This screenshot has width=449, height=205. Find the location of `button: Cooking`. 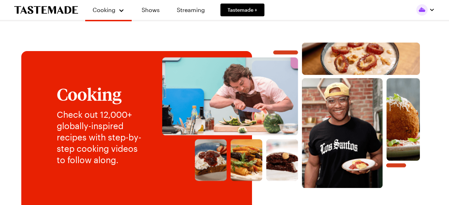

button: Cooking is located at coordinates (108, 10).